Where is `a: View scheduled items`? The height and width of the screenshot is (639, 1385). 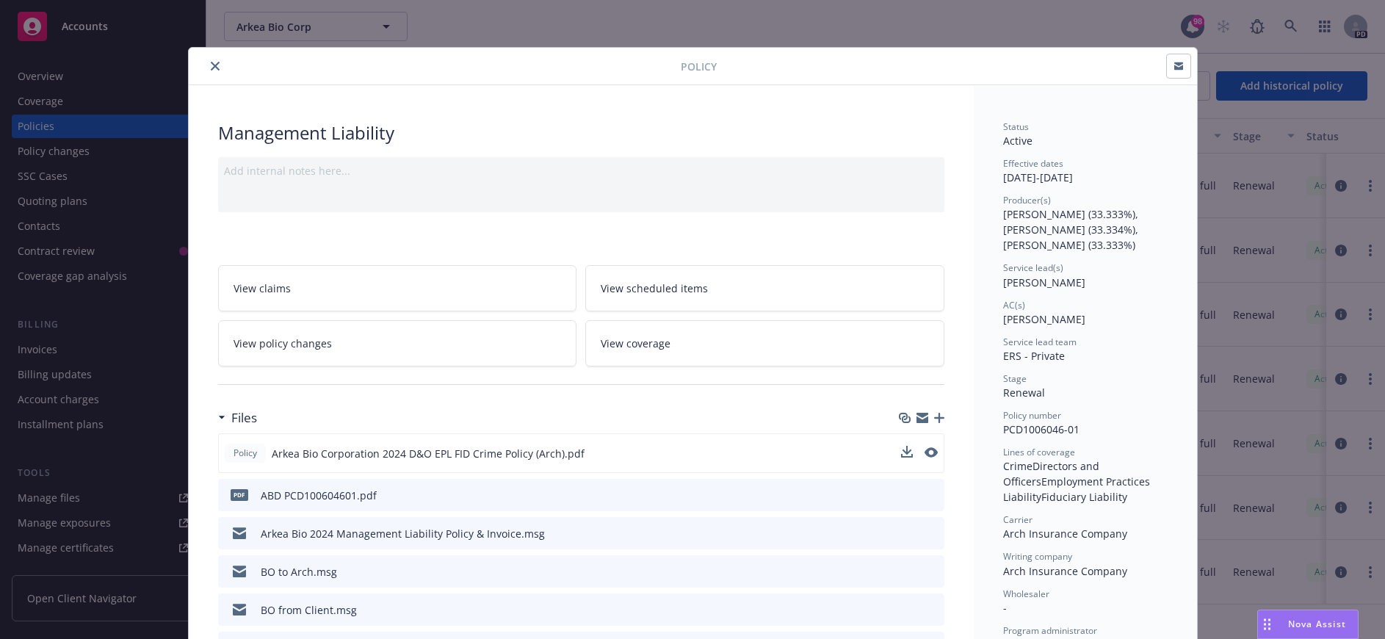 a: View scheduled items is located at coordinates (764, 288).